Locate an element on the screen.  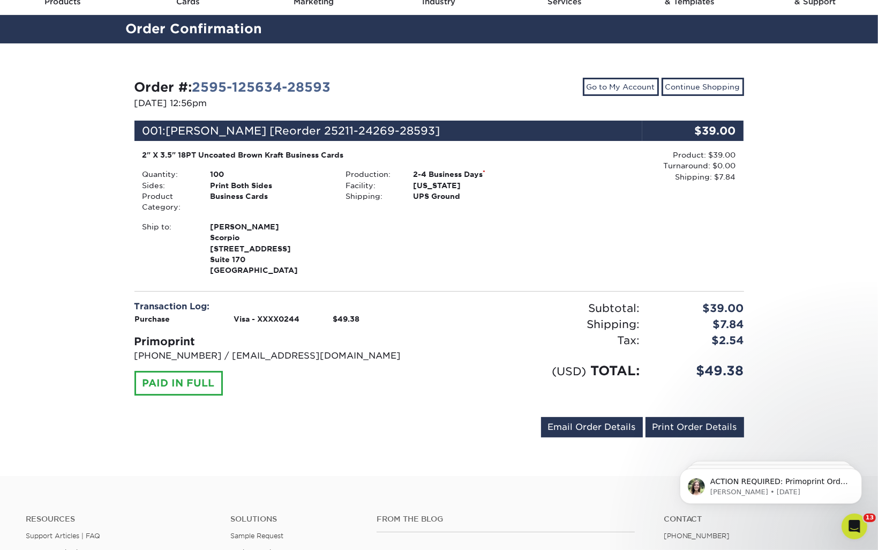
span: TOTAL: is located at coordinates (615, 370).